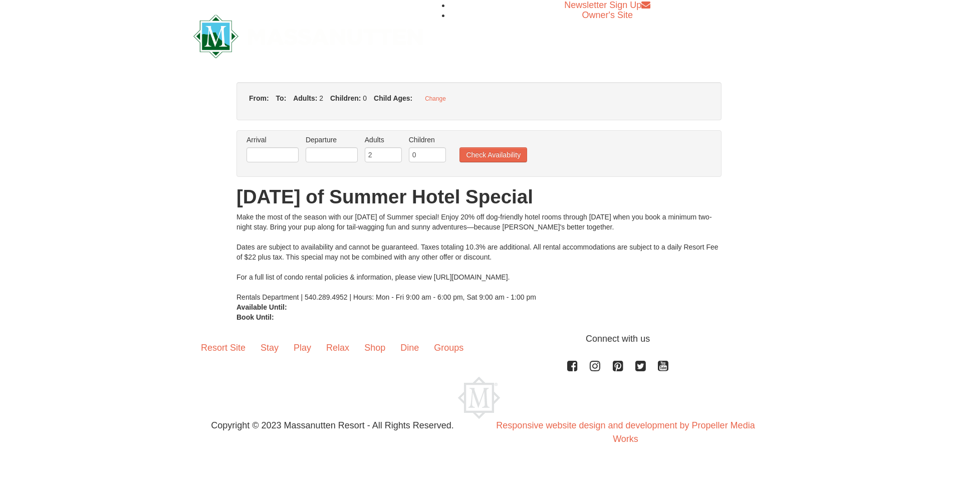 The width and height of the screenshot is (958, 478). Describe the element at coordinates (321, 98) in the screenshot. I see `span: 2` at that location.